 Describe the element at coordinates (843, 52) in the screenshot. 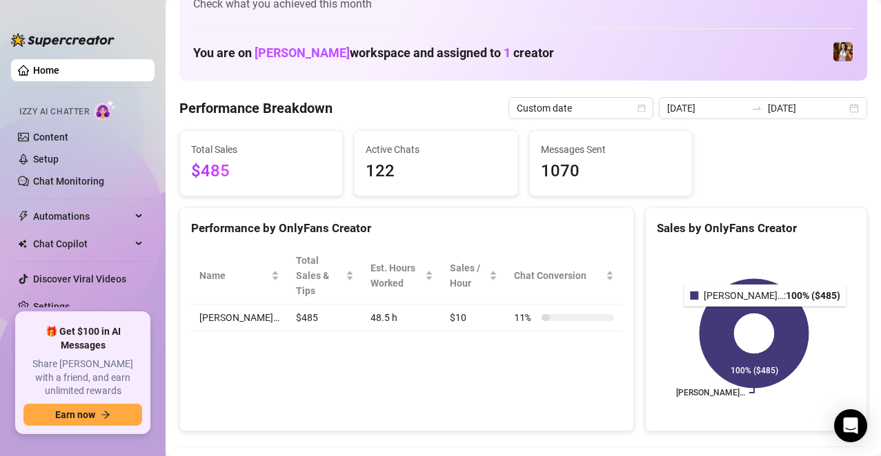

I see `img: Elena` at that location.